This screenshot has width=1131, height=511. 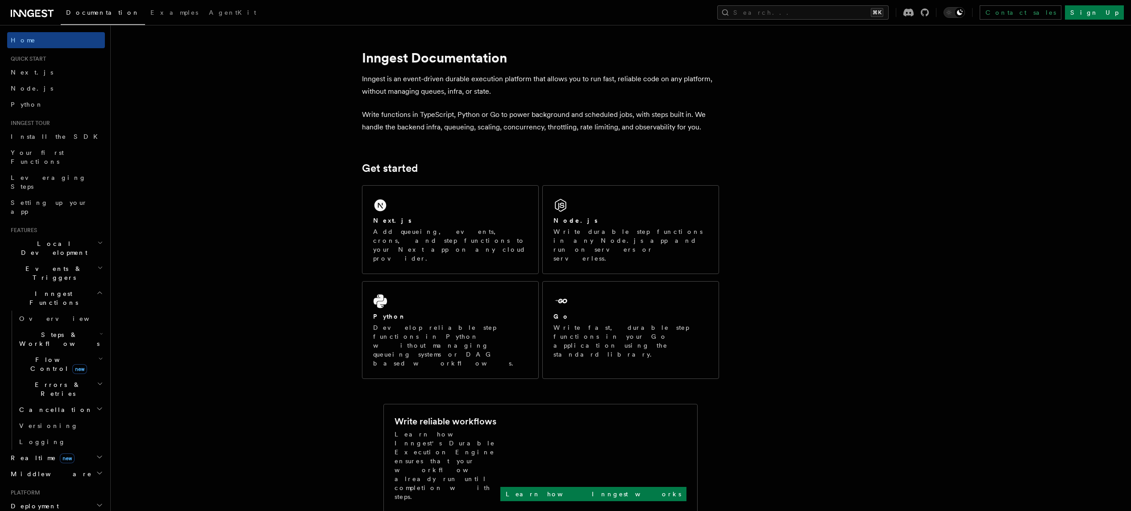 I want to click on span: Inngest Functions, so click(x=52, y=298).